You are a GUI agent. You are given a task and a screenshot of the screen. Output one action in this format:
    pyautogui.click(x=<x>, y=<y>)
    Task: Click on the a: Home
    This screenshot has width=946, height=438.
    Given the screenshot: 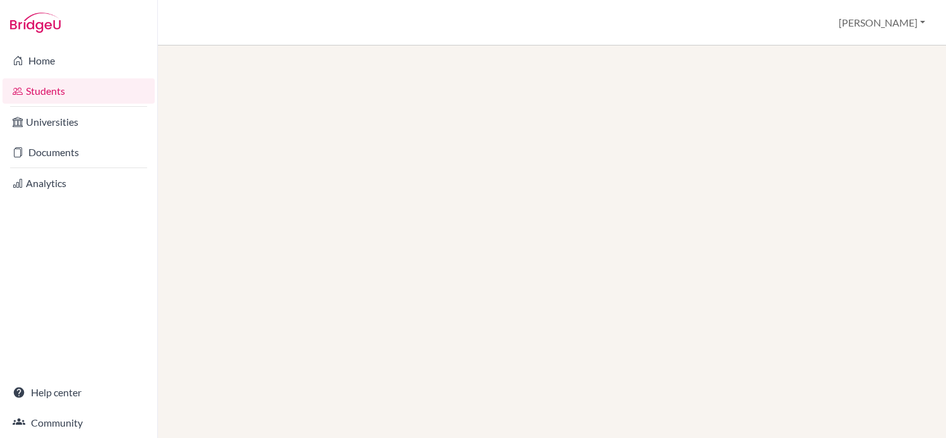 What is the action you would take?
    pyautogui.click(x=78, y=61)
    